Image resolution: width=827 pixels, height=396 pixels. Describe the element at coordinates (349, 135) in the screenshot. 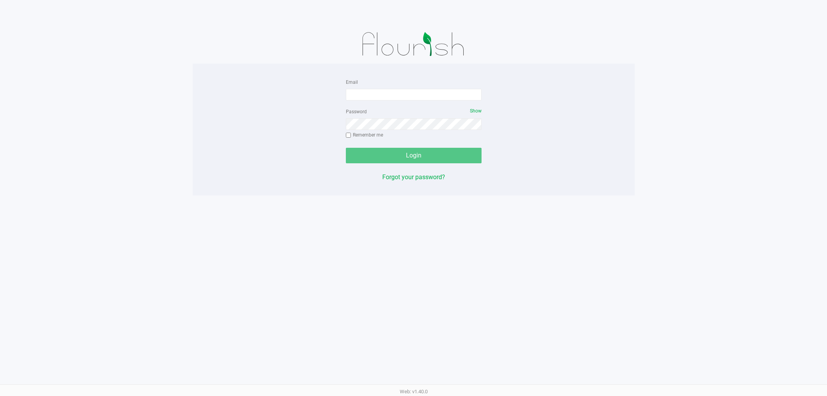

I see `input: Remember me` at that location.